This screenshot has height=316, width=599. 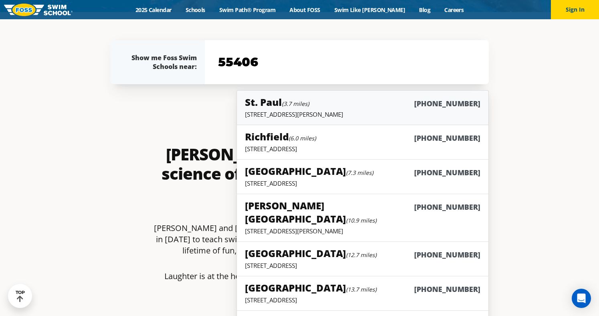 I want to click on div: Open Intercom Messenger, so click(x=581, y=298).